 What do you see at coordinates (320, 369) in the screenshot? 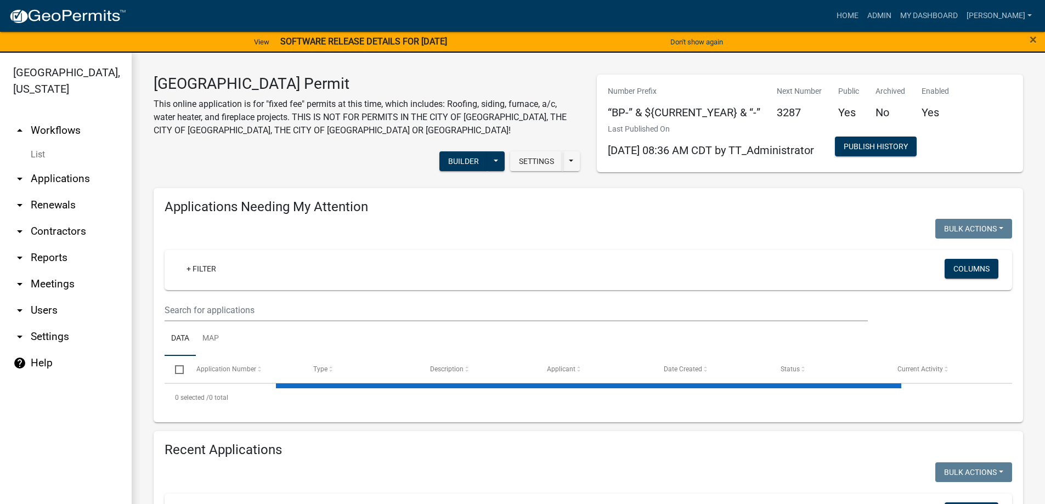
I see `span: Type` at bounding box center [320, 369].